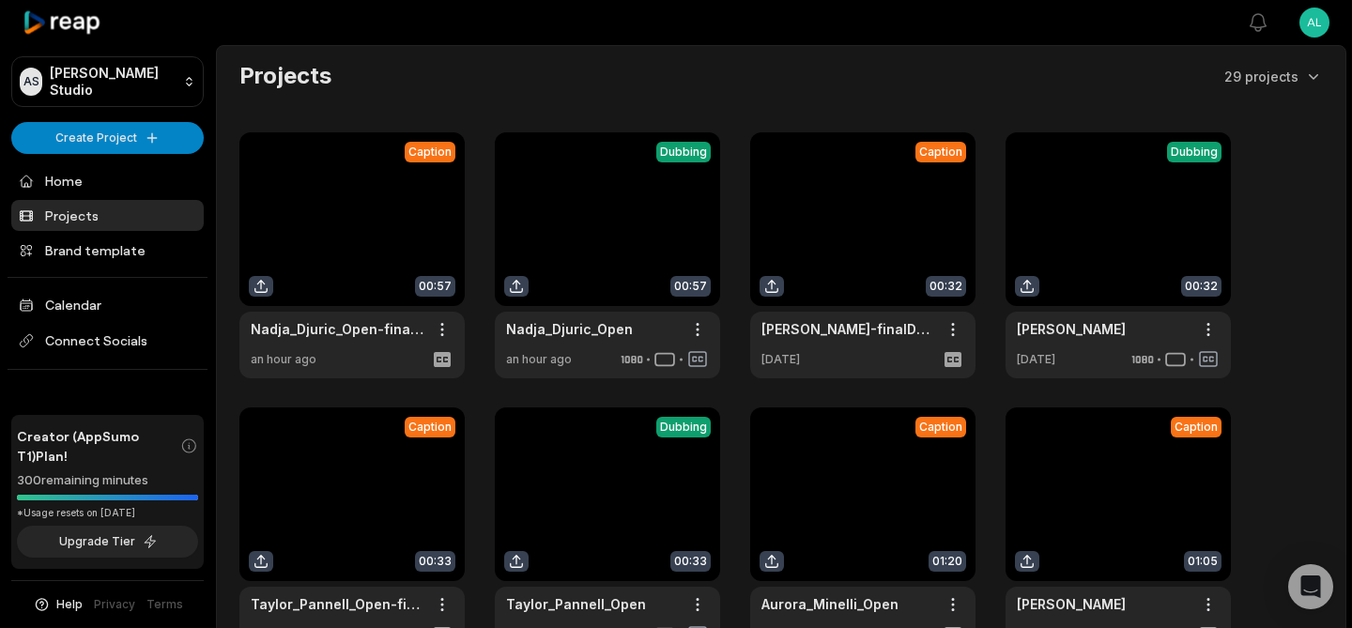 The width and height of the screenshot is (1352, 628). Describe the element at coordinates (337, 603) in the screenshot. I see `a: Taylor_Pannell_Open-finalDubbedClip` at that location.